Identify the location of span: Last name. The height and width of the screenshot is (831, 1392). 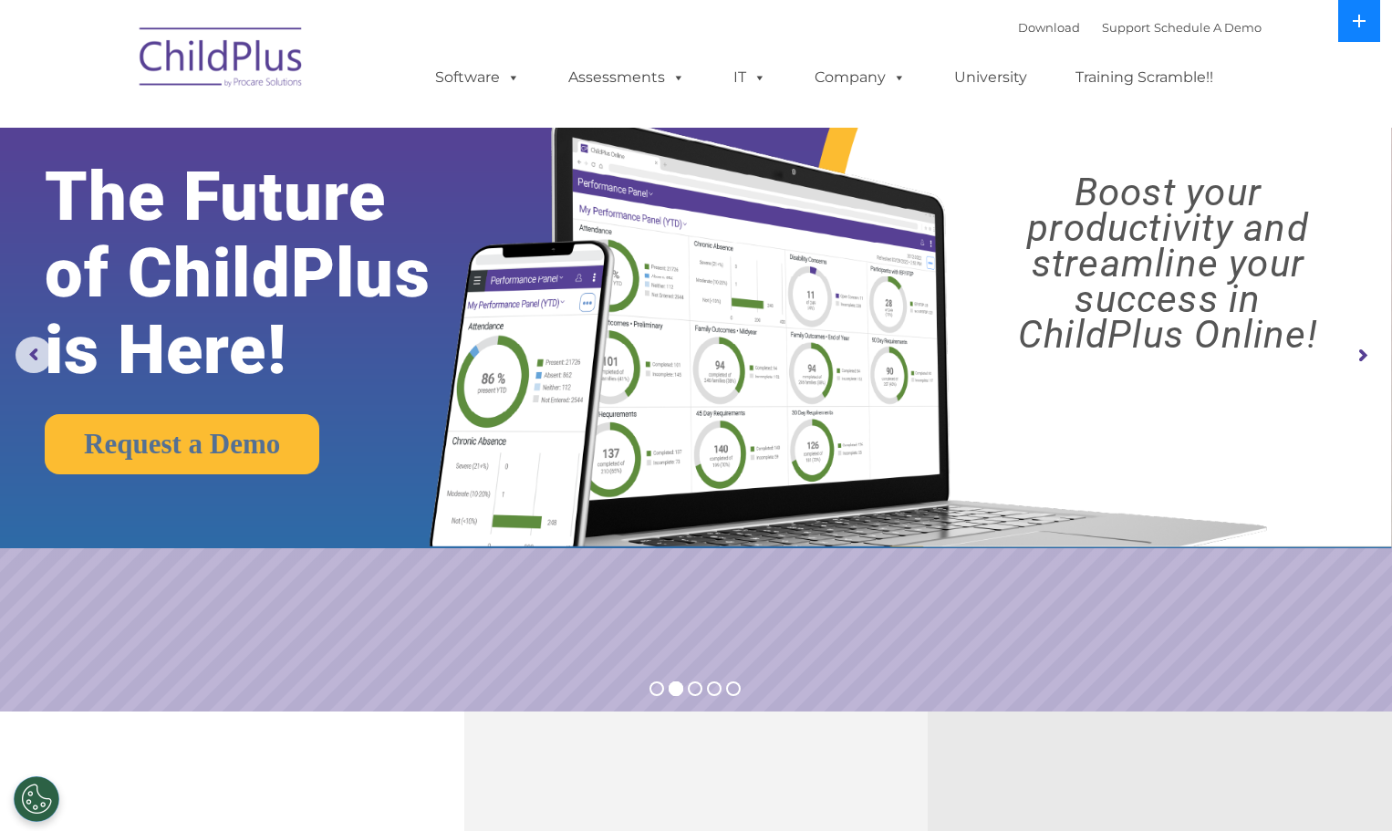
(281, 127).